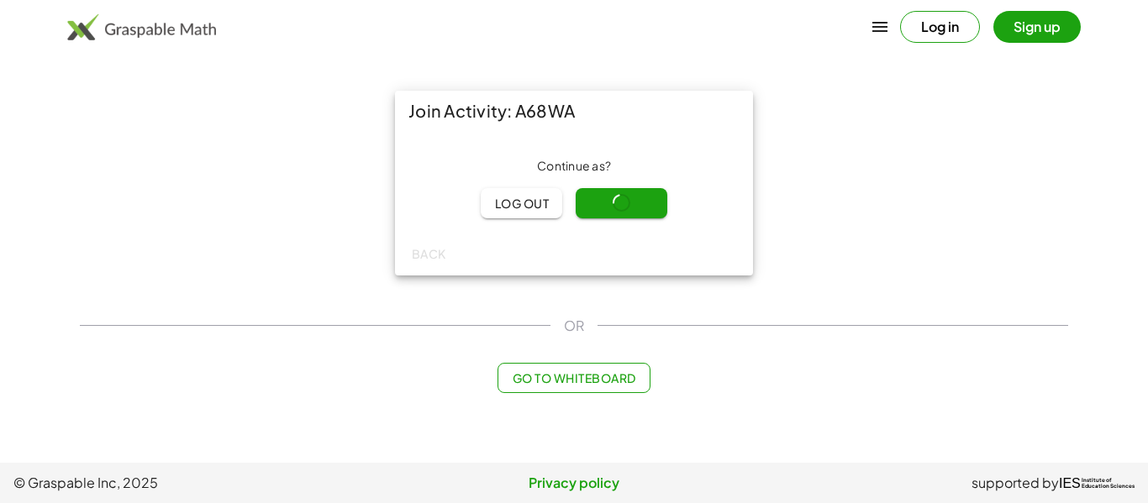 This screenshot has height=503, width=1148. Describe the element at coordinates (1097, 483) in the screenshot. I see `a: IESInstitute ofEducation Sciences` at that location.